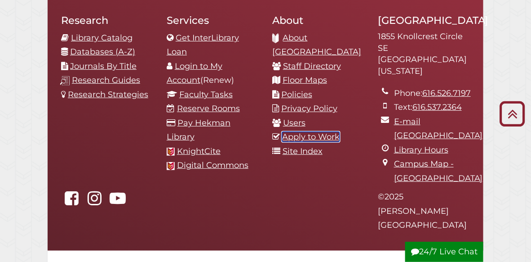 This screenshot has height=262, width=531. I want to click on a: Library Catalog, so click(102, 38).